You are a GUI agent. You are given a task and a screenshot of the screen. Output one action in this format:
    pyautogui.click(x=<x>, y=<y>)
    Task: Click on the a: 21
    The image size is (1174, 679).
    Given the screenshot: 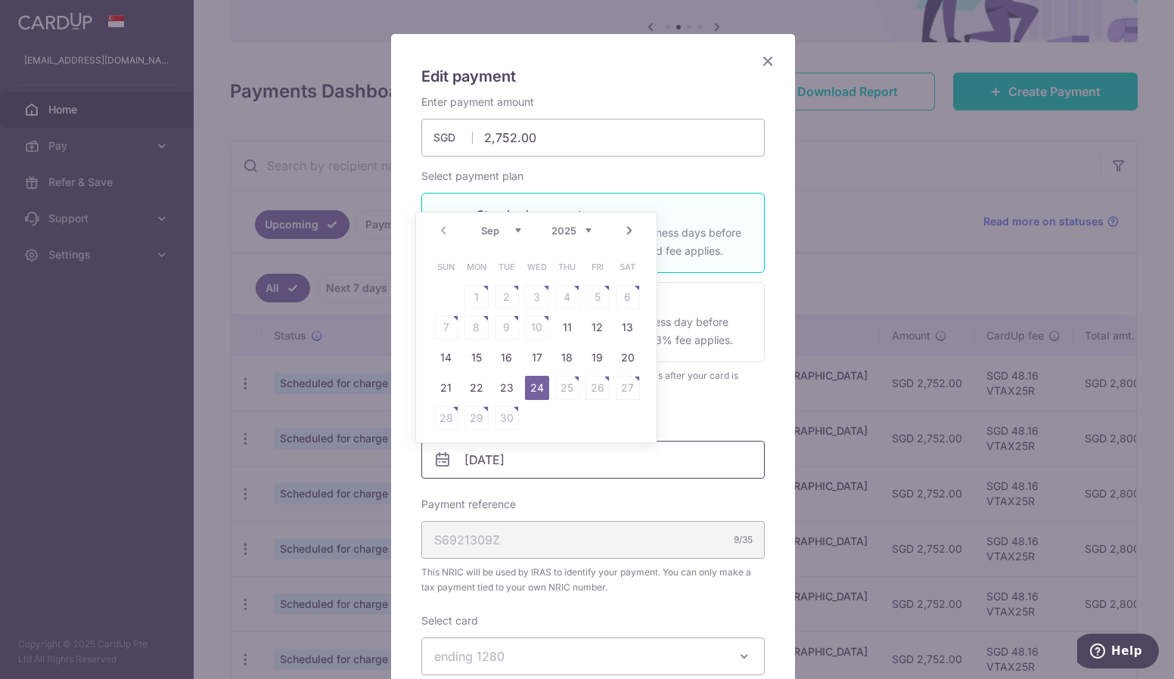 What is the action you would take?
    pyautogui.click(x=446, y=388)
    